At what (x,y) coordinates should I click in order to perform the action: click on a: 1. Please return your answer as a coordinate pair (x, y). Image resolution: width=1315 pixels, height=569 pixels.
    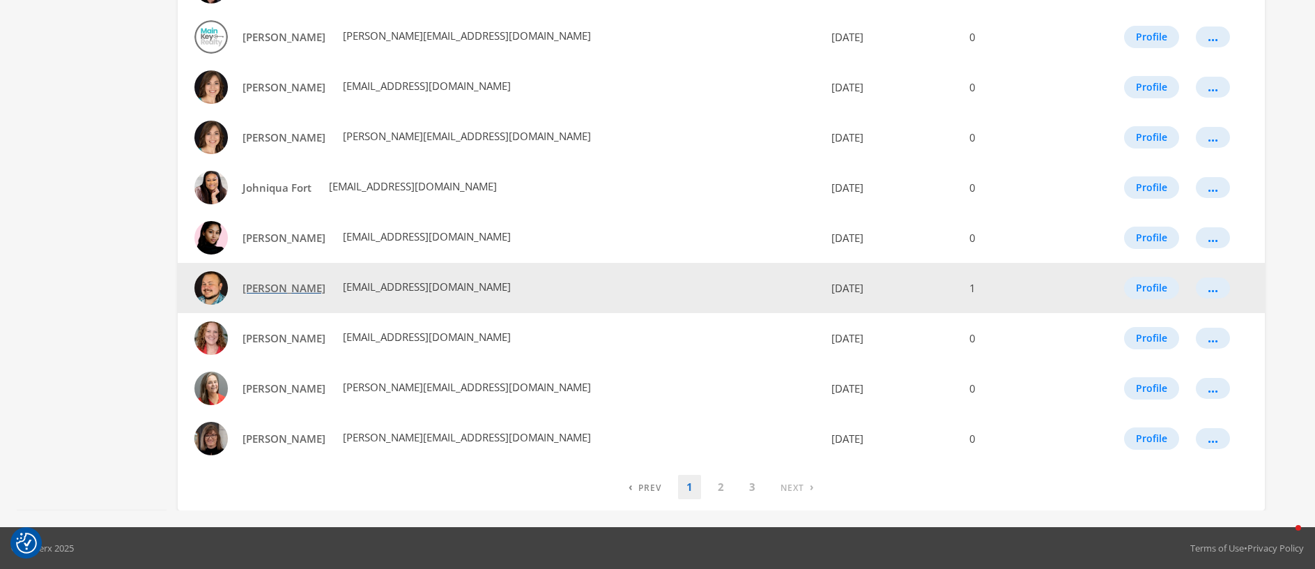
    Looking at the image, I should click on (689, 486).